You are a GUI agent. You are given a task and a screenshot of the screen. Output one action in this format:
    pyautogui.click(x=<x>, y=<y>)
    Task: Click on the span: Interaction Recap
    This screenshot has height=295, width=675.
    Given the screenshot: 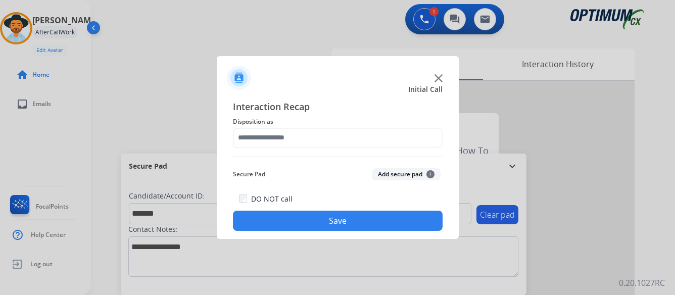 What is the action you would take?
    pyautogui.click(x=337, y=108)
    